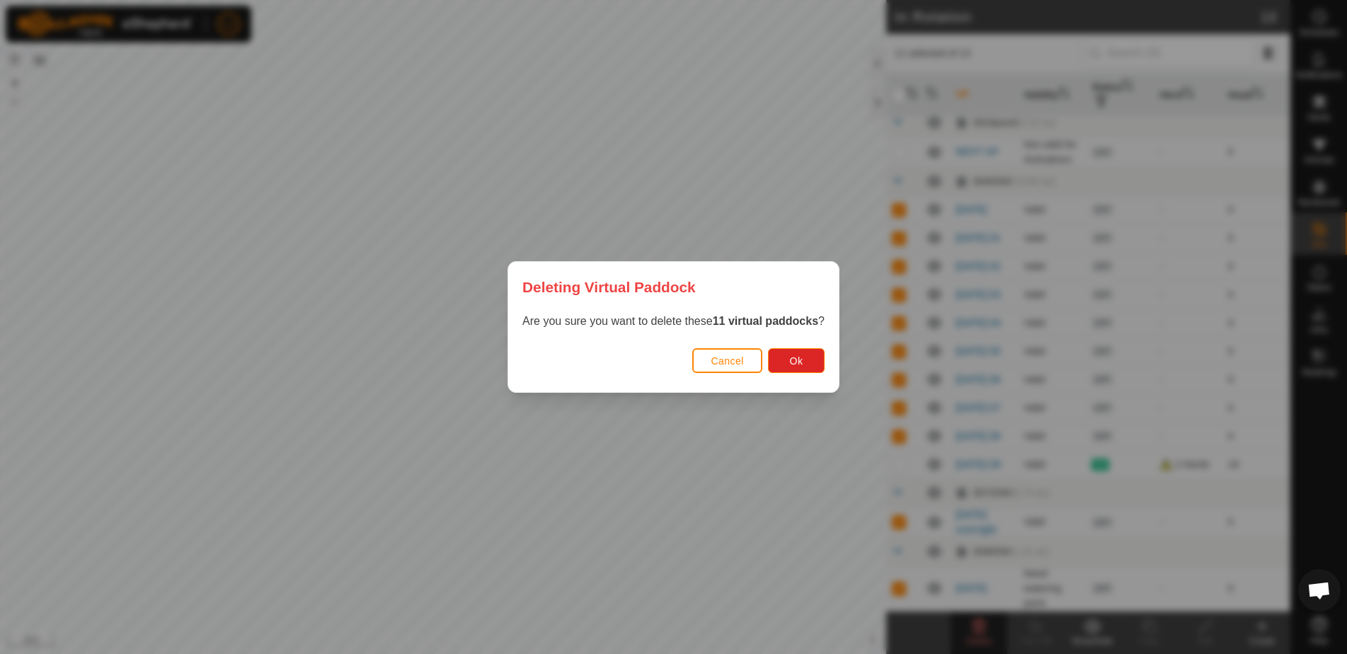 The width and height of the screenshot is (1347, 654). What do you see at coordinates (673, 321) in the screenshot?
I see `span: Are you sure you want to delete these ?` at bounding box center [673, 321].